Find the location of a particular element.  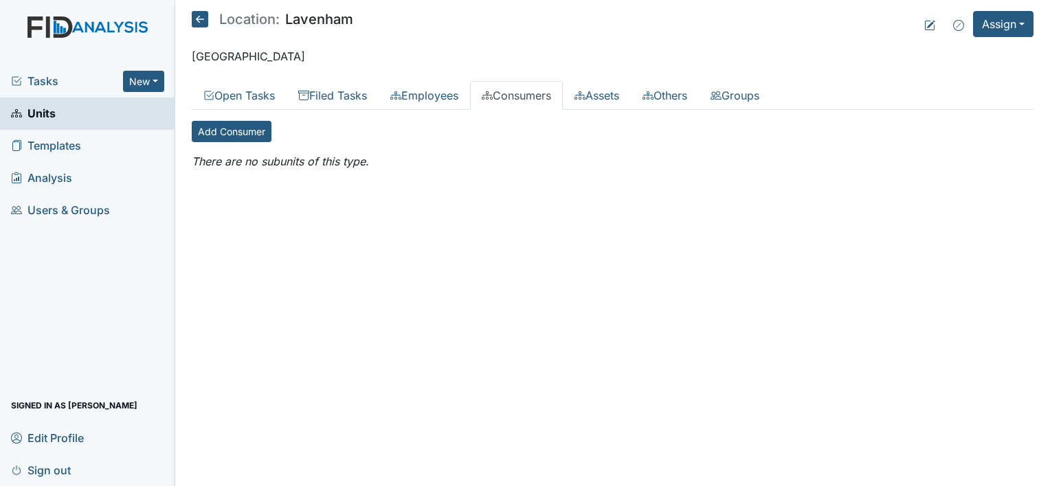

button: Assign is located at coordinates (1003, 24).